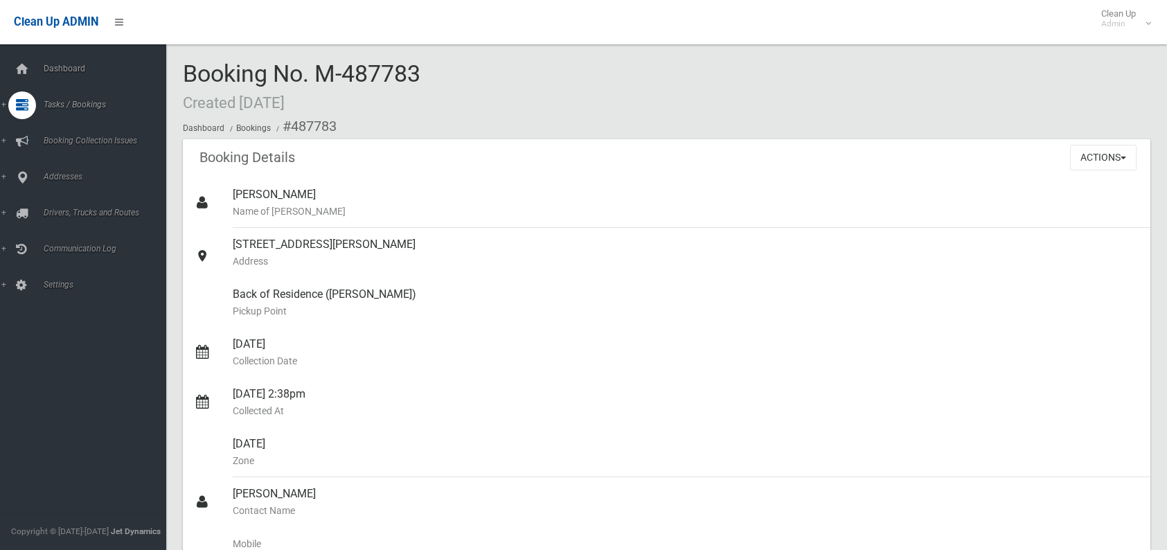 The width and height of the screenshot is (1167, 550). I want to click on header: Booking Details, so click(247, 157).